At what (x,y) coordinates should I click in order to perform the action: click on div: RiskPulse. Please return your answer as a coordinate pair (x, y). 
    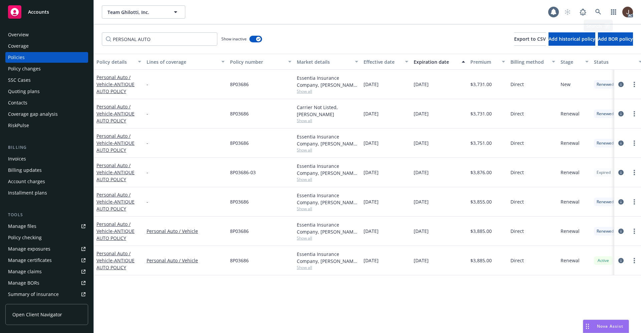
    Looking at the image, I should click on (18, 126).